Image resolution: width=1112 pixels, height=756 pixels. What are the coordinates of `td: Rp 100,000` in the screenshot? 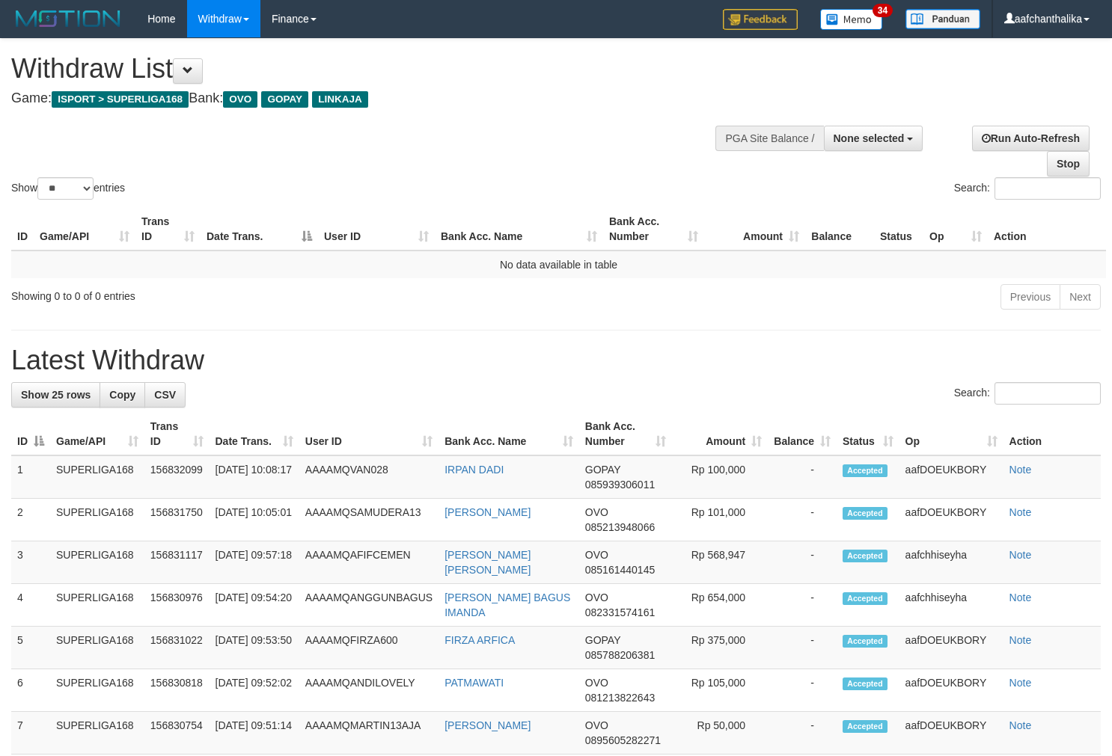 It's located at (720, 477).